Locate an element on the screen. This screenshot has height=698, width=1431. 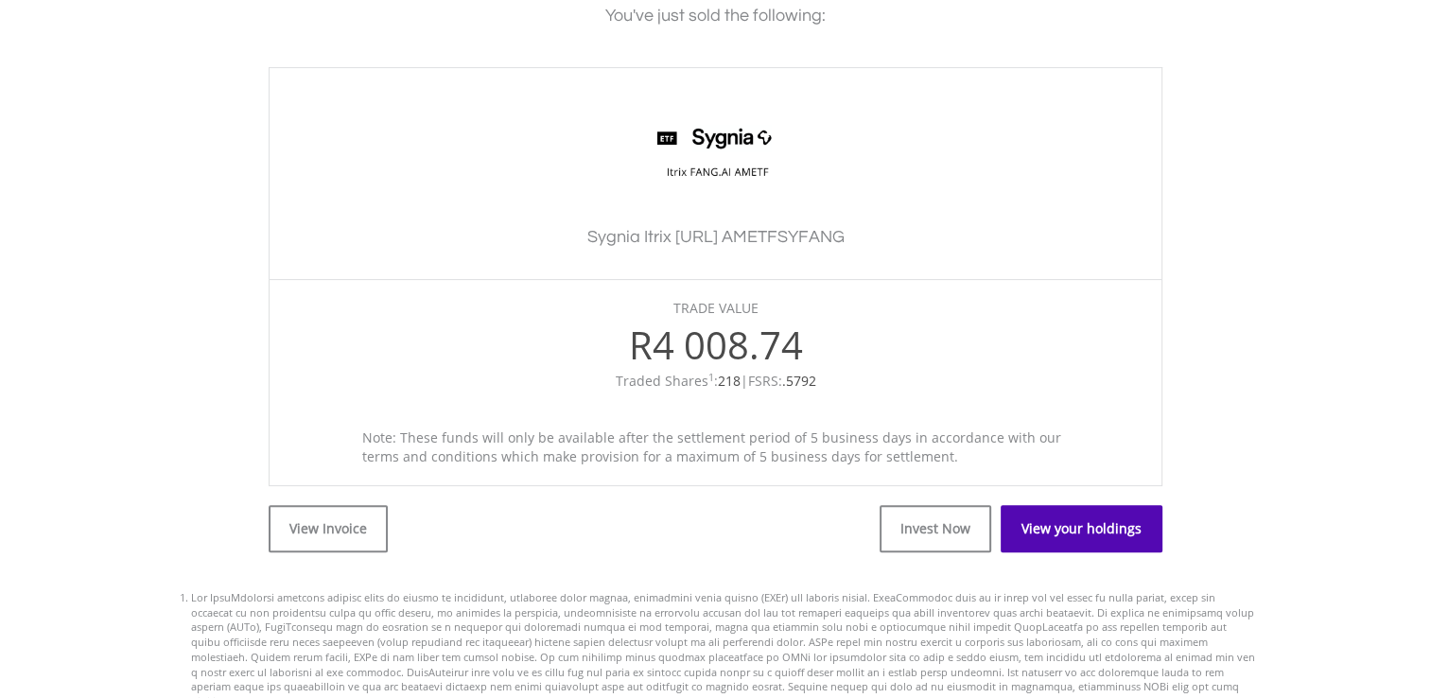
div: TRADE VALUE is located at coordinates (715, 308).